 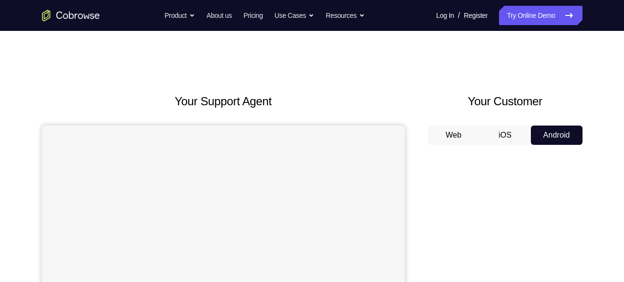 I want to click on a: Pricing, so click(x=253, y=15).